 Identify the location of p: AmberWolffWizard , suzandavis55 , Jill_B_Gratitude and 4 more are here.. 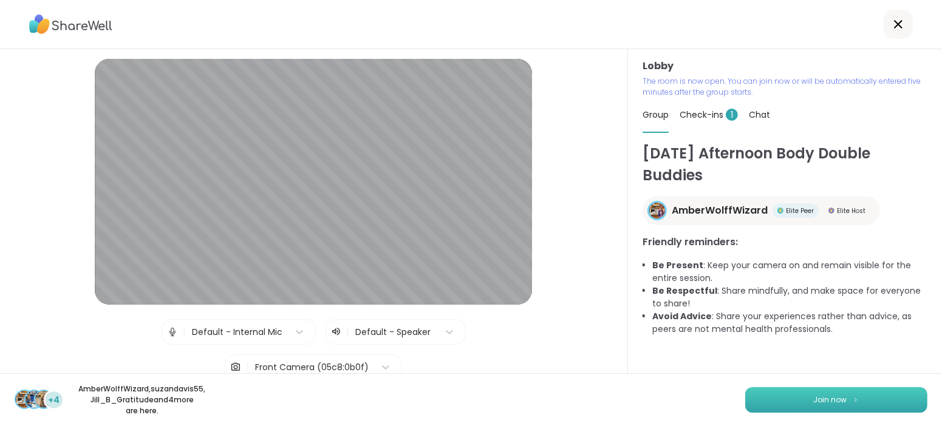
(142, 400).